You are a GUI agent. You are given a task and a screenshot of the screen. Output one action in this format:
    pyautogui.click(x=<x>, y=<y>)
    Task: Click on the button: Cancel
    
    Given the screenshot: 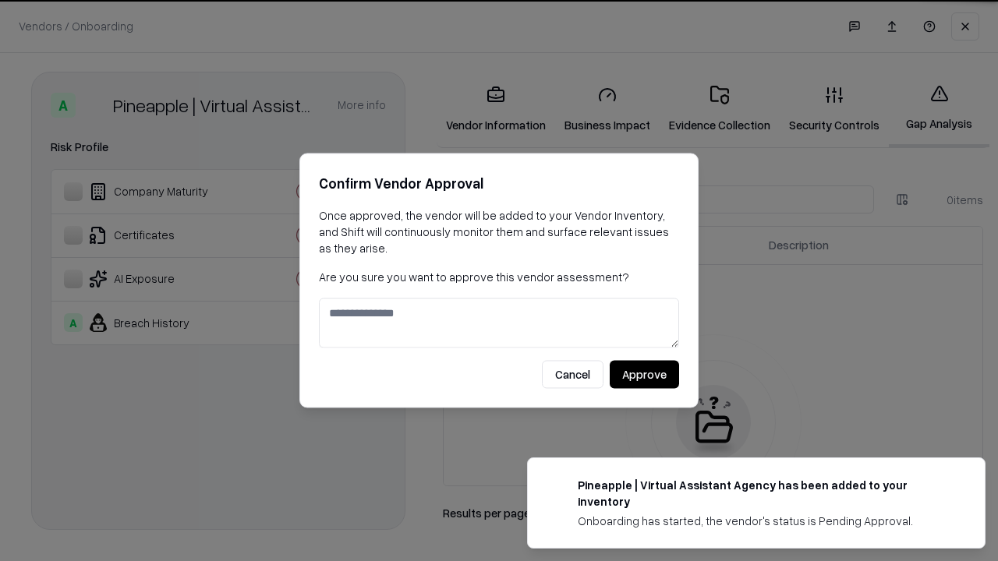 What is the action you would take?
    pyautogui.click(x=572, y=375)
    